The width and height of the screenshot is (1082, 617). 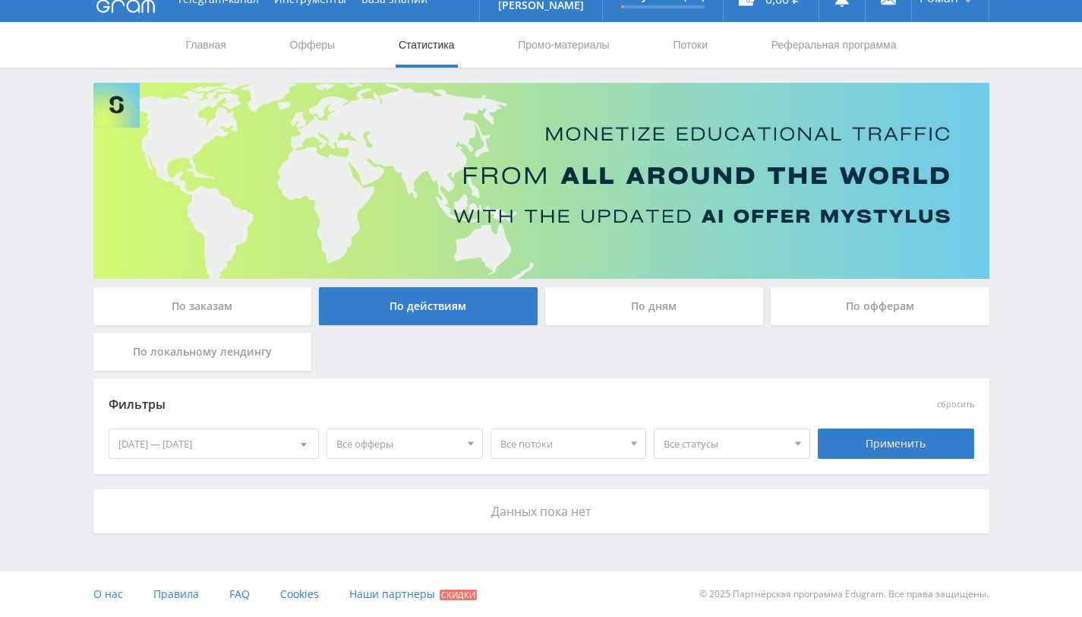 I want to click on span: Все офферы, so click(x=398, y=444).